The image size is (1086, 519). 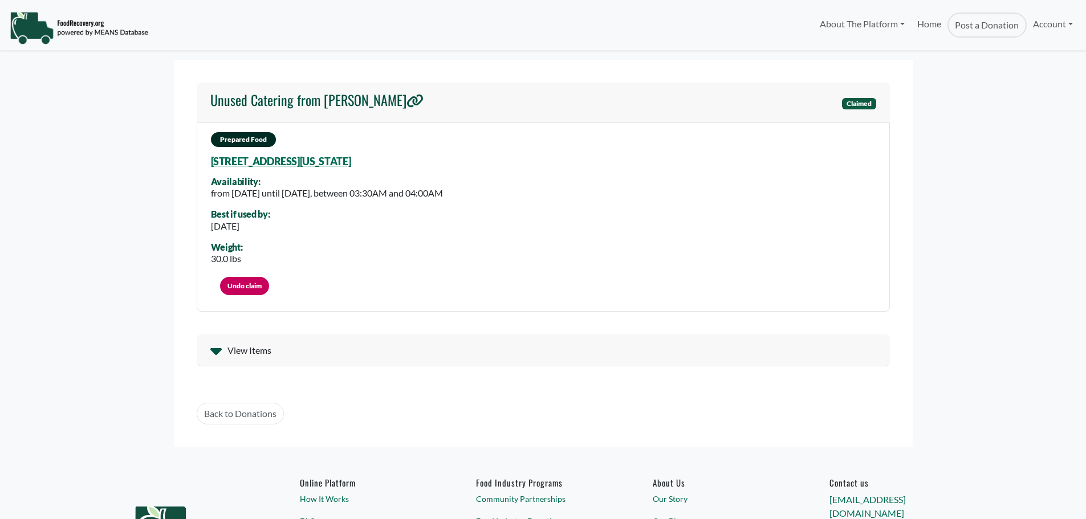 I want to click on a: Post a Donation, so click(x=987, y=25).